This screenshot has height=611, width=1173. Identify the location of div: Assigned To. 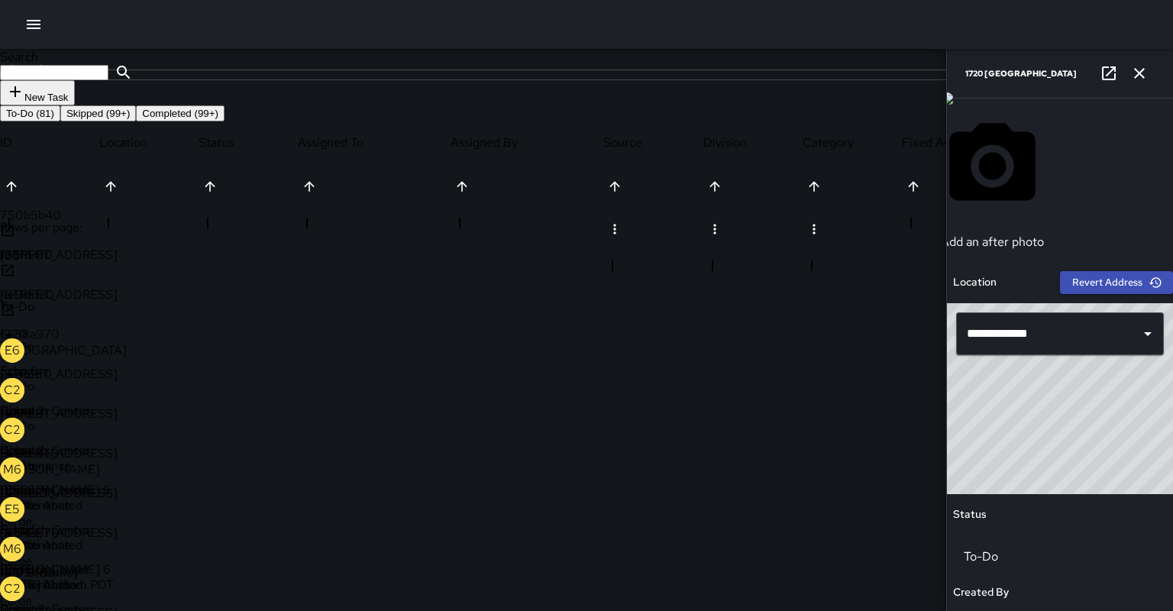
(374, 143).